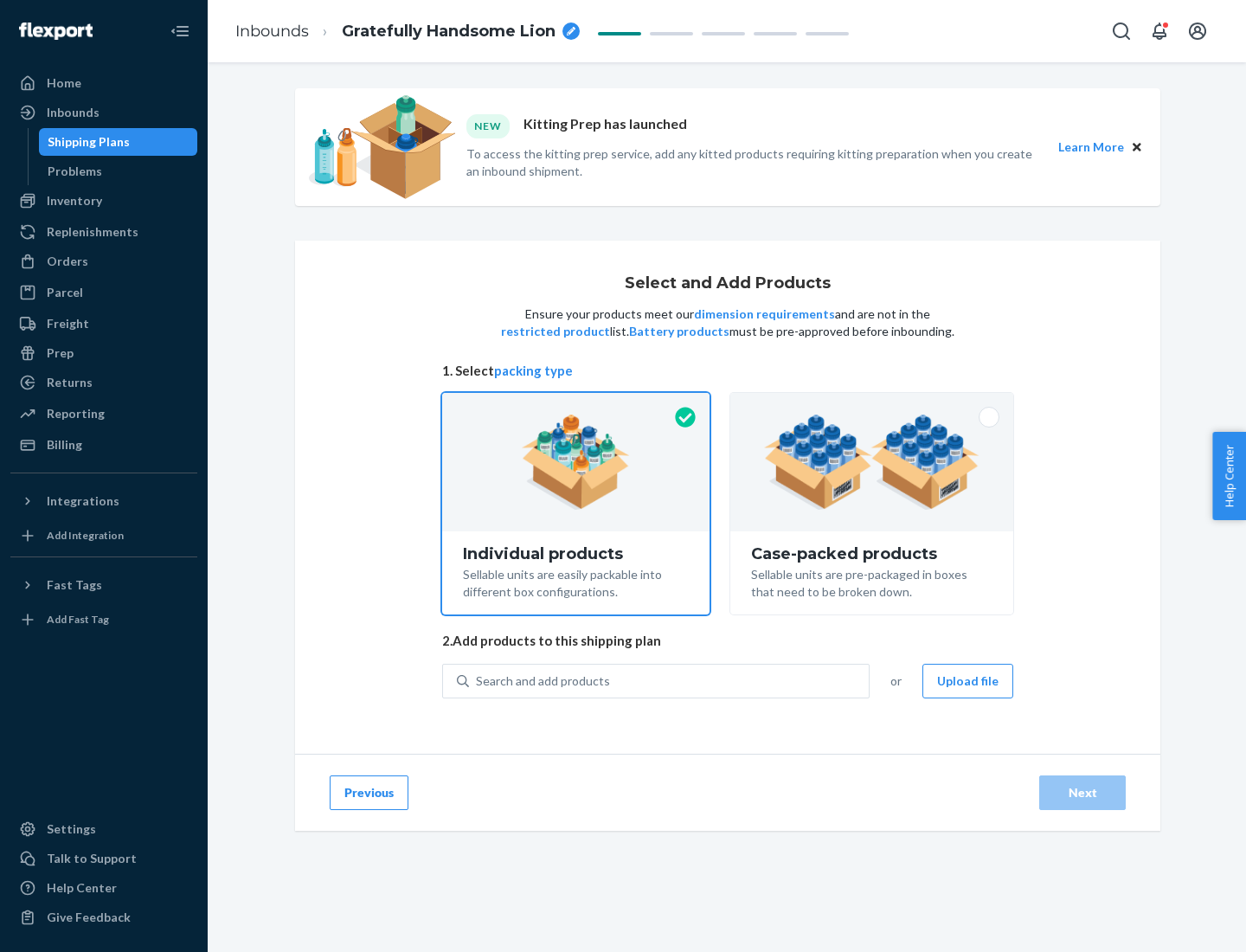 The height and width of the screenshot is (952, 1246). Describe the element at coordinates (727, 640) in the screenshot. I see `span: 2. Add products to this shipping plan` at that location.